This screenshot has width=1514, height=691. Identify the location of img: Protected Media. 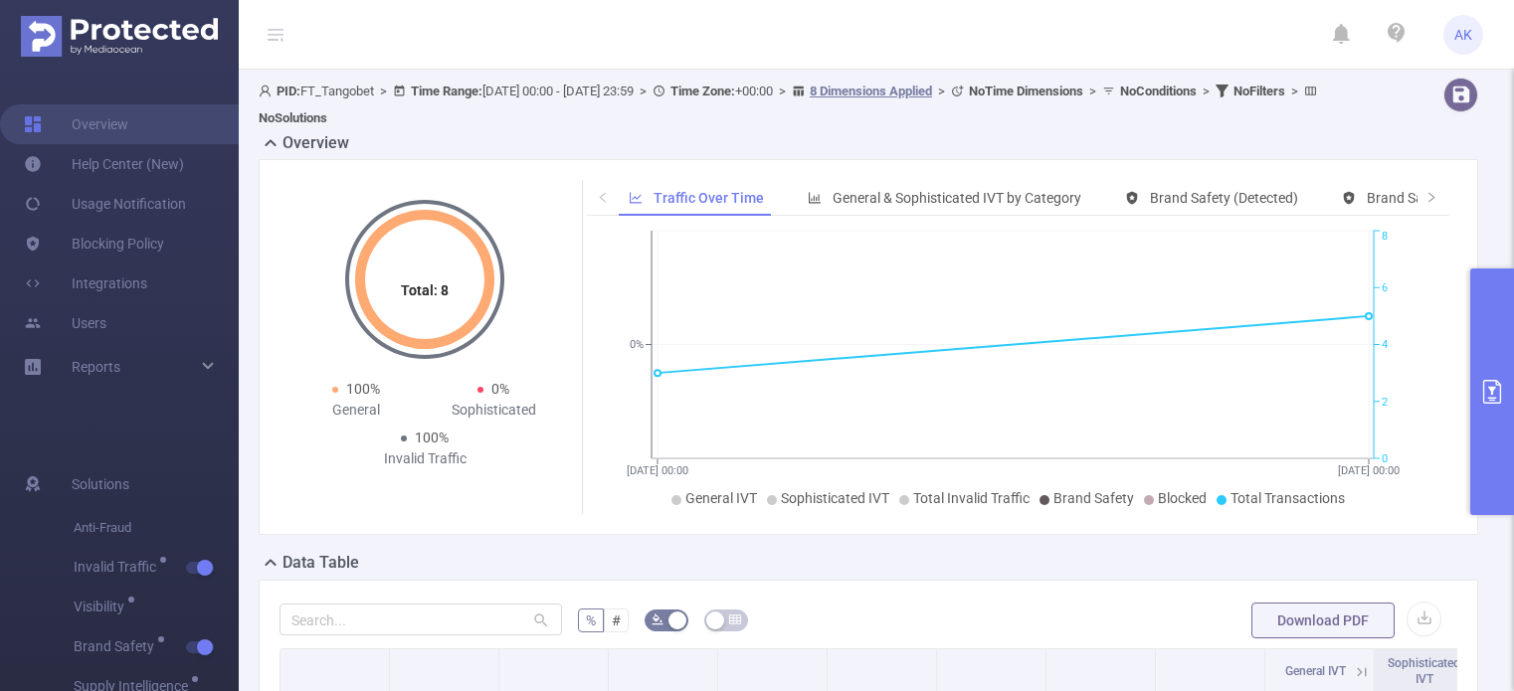
(119, 36).